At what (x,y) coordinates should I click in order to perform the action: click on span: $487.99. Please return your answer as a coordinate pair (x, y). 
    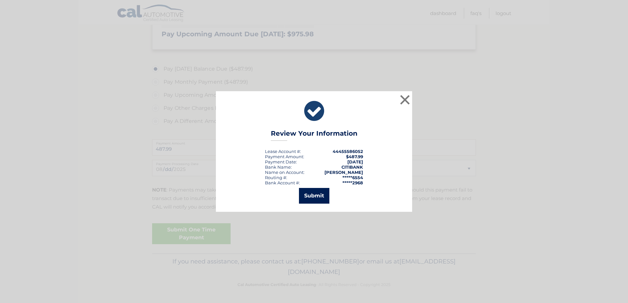
    Looking at the image, I should click on (355, 157).